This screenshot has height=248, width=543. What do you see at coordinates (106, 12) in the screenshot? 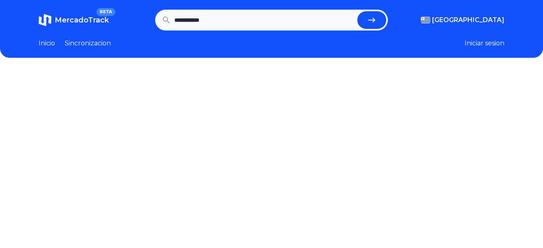
I see `span: BETA` at bounding box center [106, 12].